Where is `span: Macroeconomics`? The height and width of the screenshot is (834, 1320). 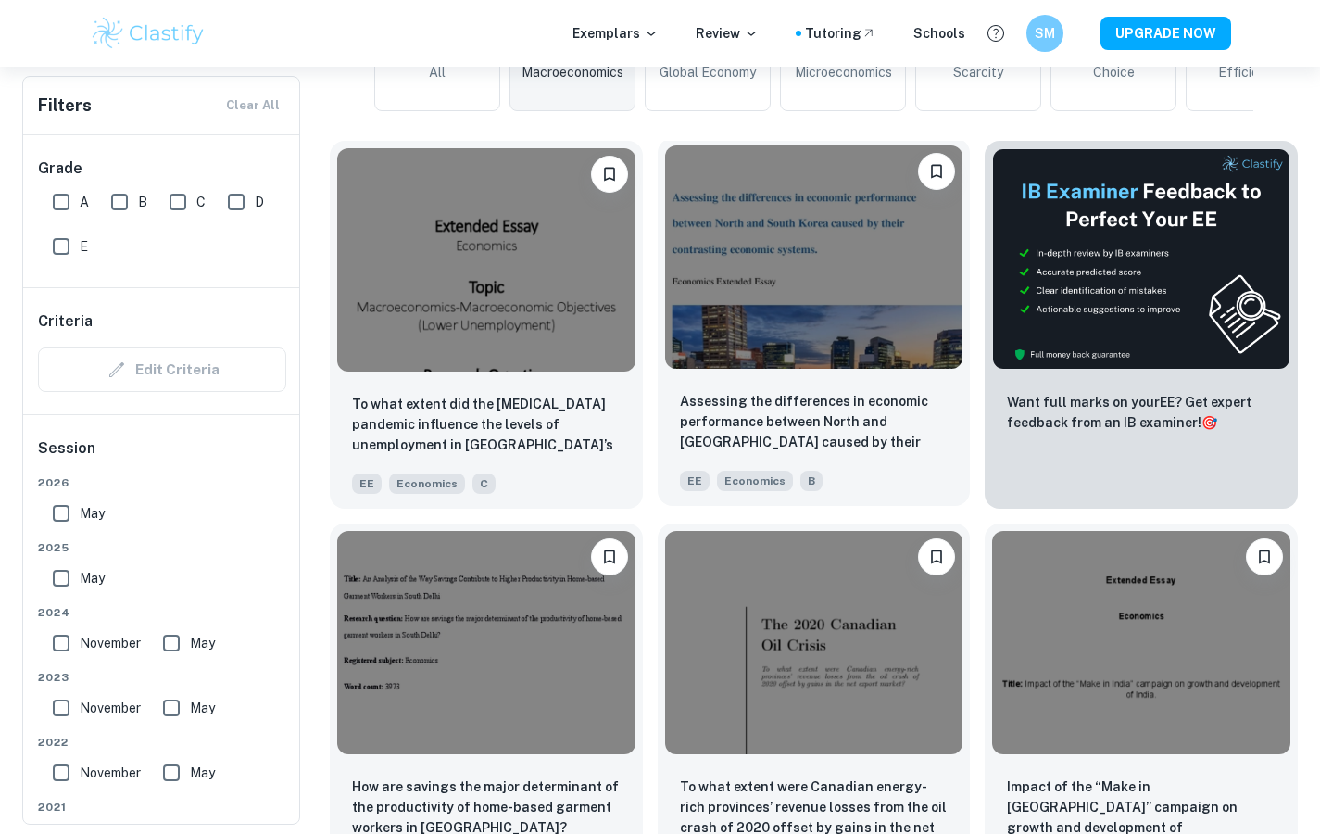
span: Macroeconomics is located at coordinates (573, 72).